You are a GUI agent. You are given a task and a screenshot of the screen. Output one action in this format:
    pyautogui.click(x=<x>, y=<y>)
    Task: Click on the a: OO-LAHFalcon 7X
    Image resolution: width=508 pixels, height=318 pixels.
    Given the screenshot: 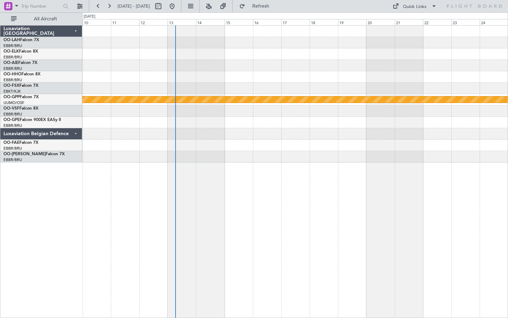 What is the action you would take?
    pyautogui.click(x=21, y=40)
    